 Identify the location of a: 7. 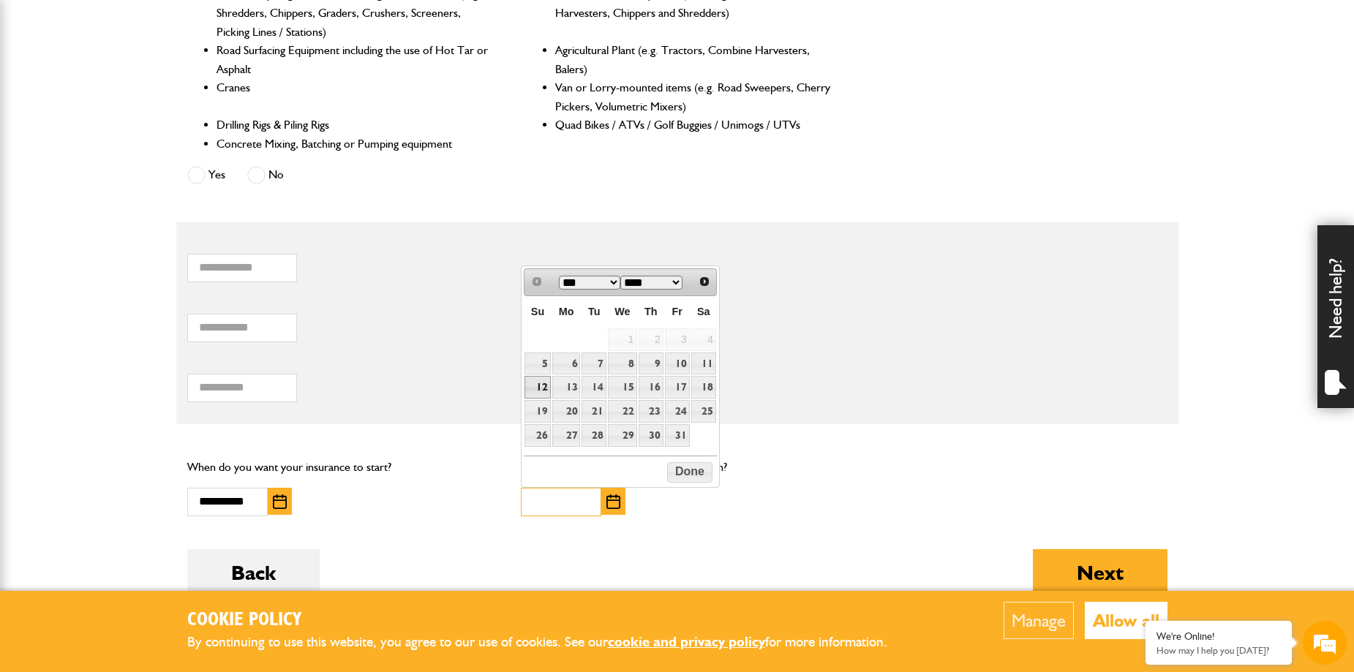
(594, 364).